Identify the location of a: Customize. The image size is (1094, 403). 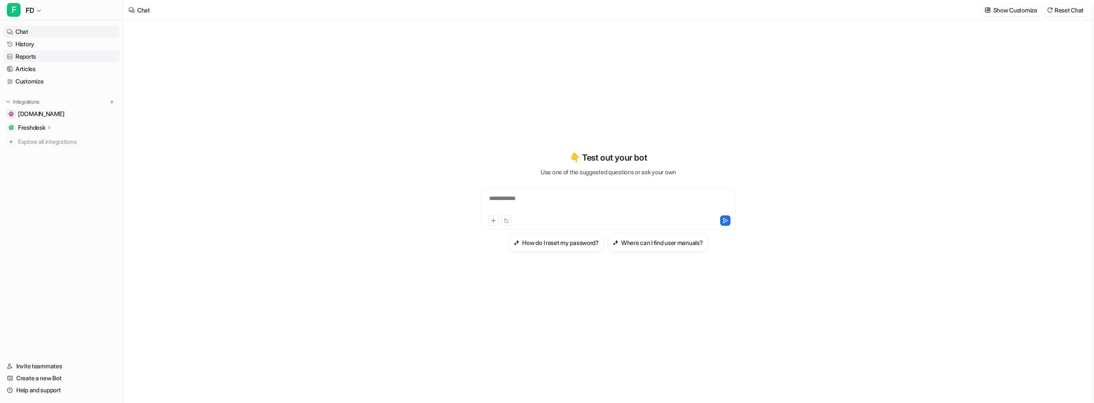
(61, 81).